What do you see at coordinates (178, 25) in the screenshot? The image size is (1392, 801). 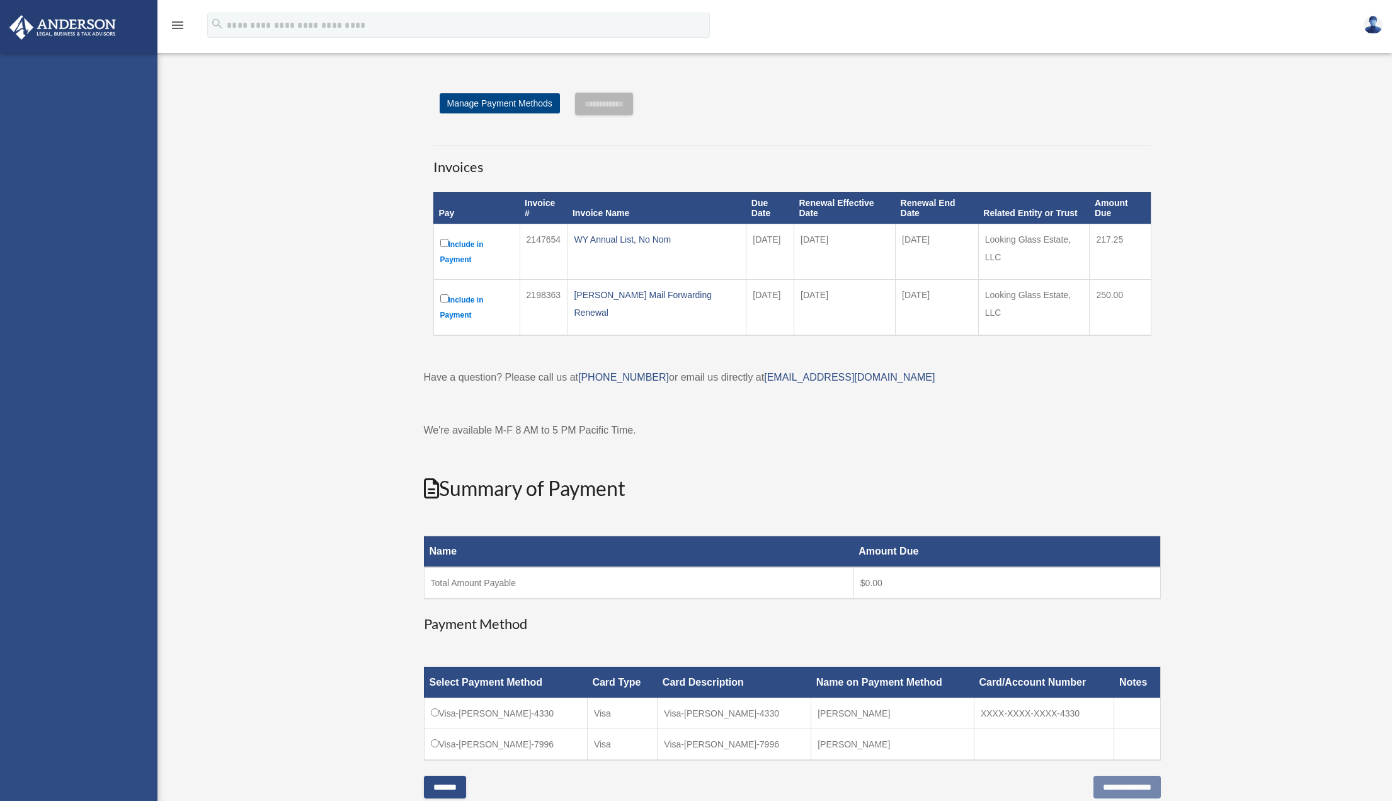 I see `i: menu` at bounding box center [178, 25].